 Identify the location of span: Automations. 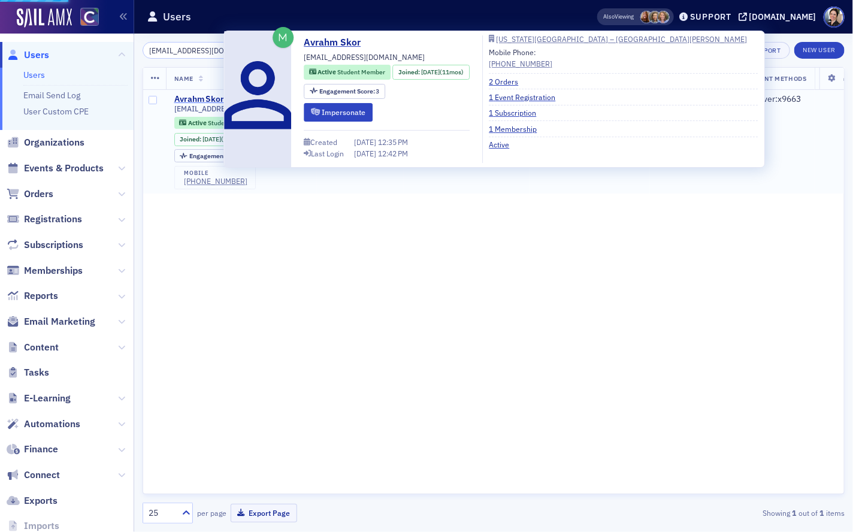
(52, 424).